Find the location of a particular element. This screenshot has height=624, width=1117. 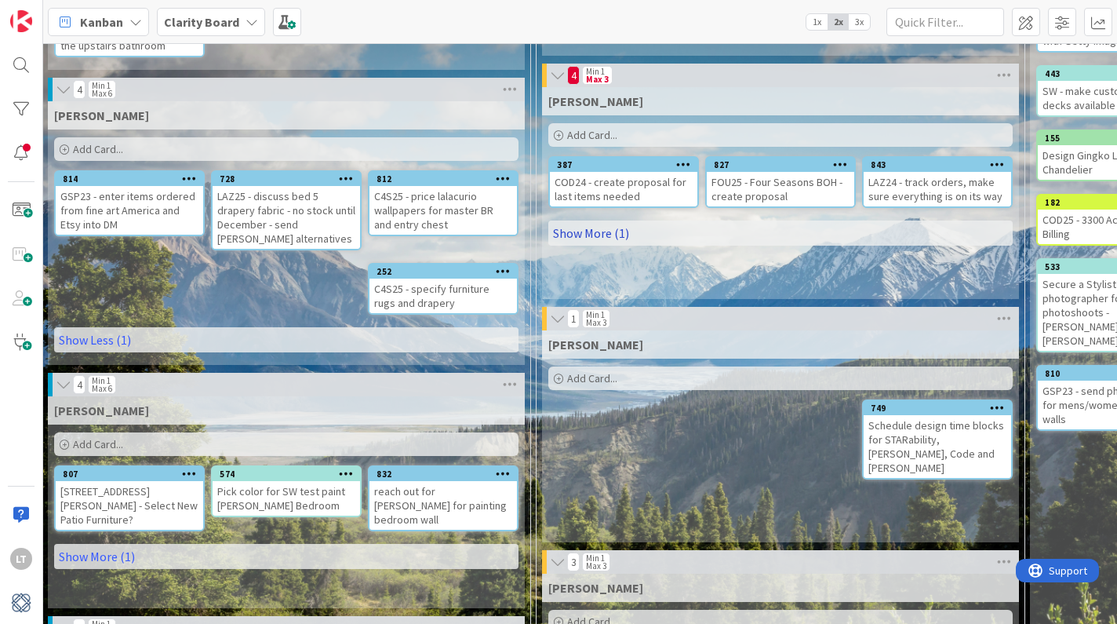

div: LT is located at coordinates (21, 558).